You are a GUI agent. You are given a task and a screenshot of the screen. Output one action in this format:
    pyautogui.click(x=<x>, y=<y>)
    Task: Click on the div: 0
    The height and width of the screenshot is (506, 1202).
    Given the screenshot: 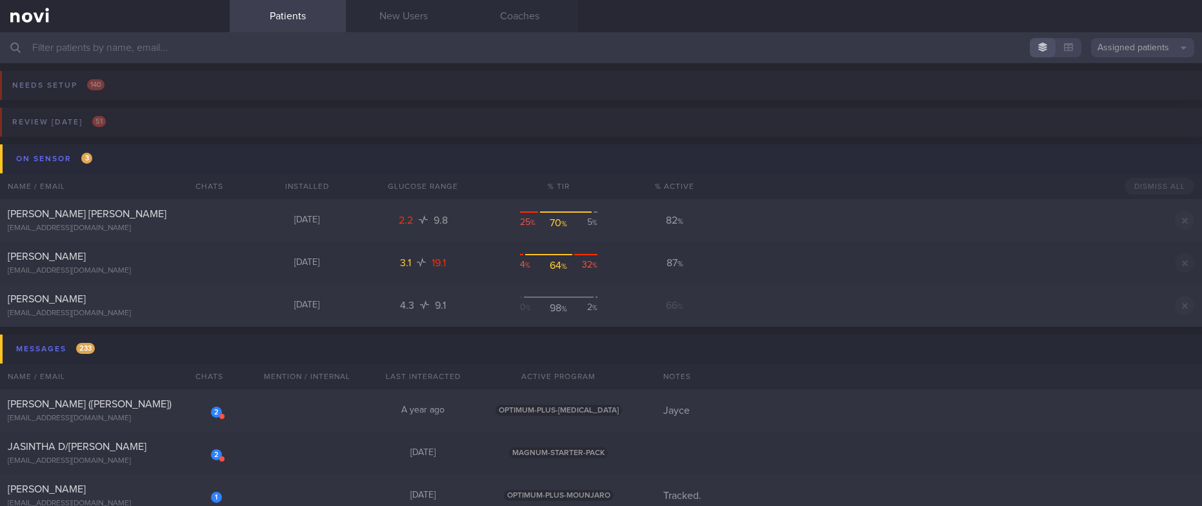 What is the action you would take?
    pyautogui.click(x=532, y=308)
    